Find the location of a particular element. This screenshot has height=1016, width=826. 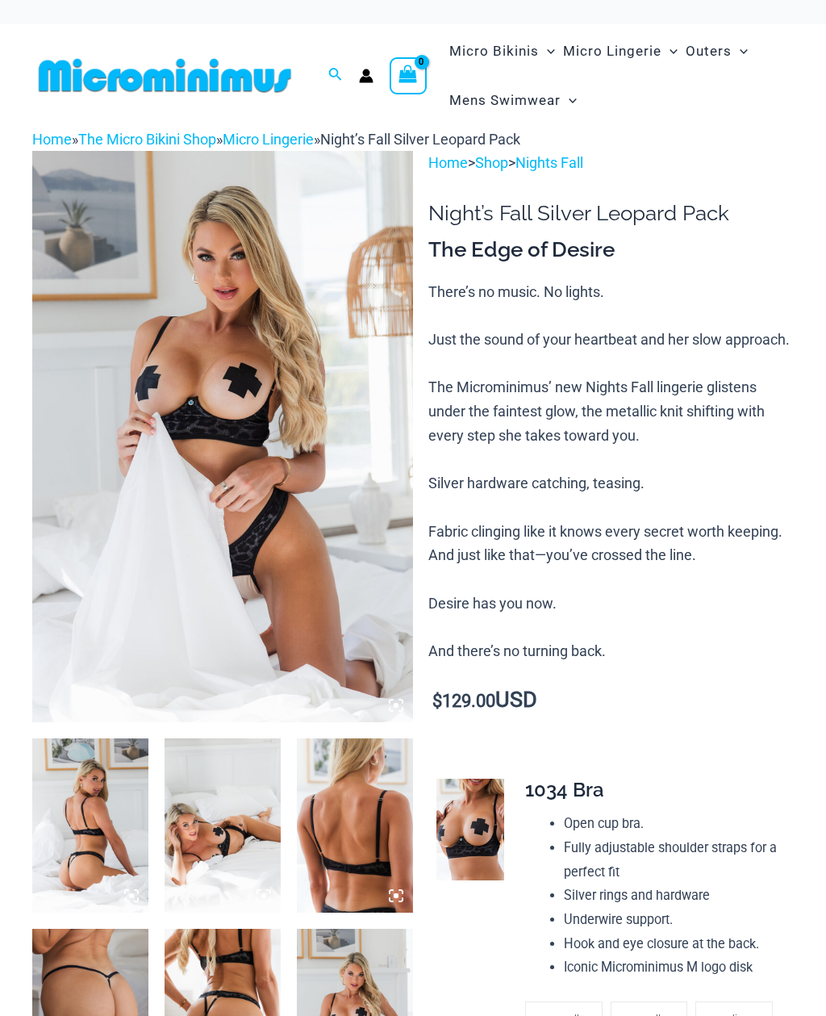

span: Mens Swimwear is located at coordinates (505, 100).